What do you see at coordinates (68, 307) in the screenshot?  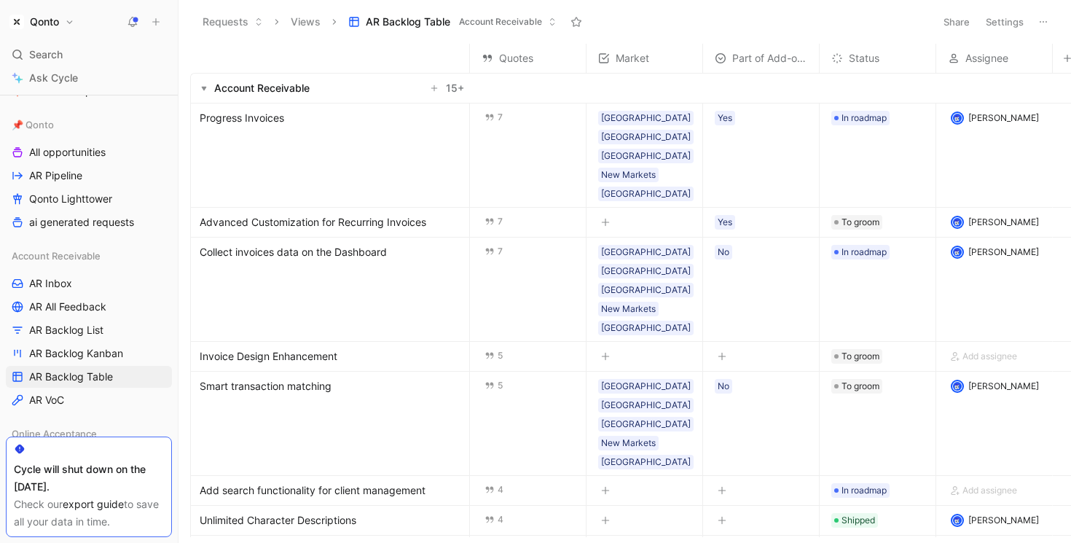 I see `span: AR All Feedback` at bounding box center [68, 307].